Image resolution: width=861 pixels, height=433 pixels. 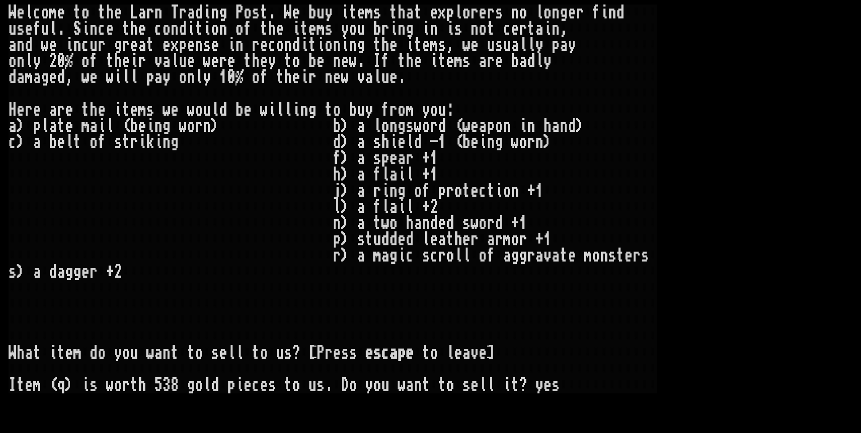 I want to click on div: x, so click(x=442, y=13).